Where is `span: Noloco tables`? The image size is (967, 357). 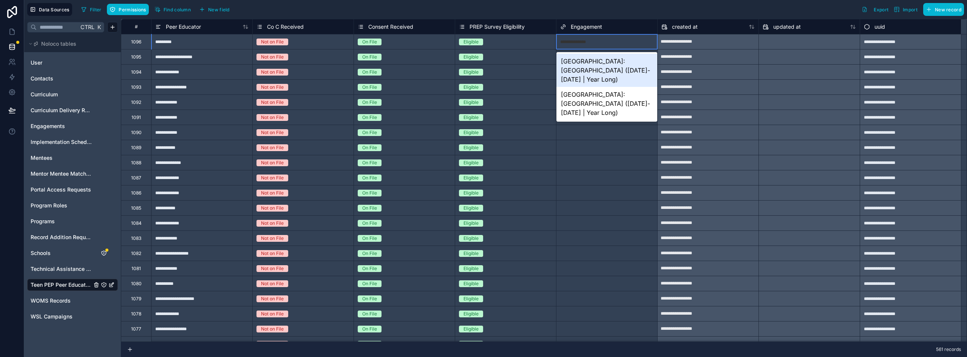 span: Noloco tables is located at coordinates (59, 44).